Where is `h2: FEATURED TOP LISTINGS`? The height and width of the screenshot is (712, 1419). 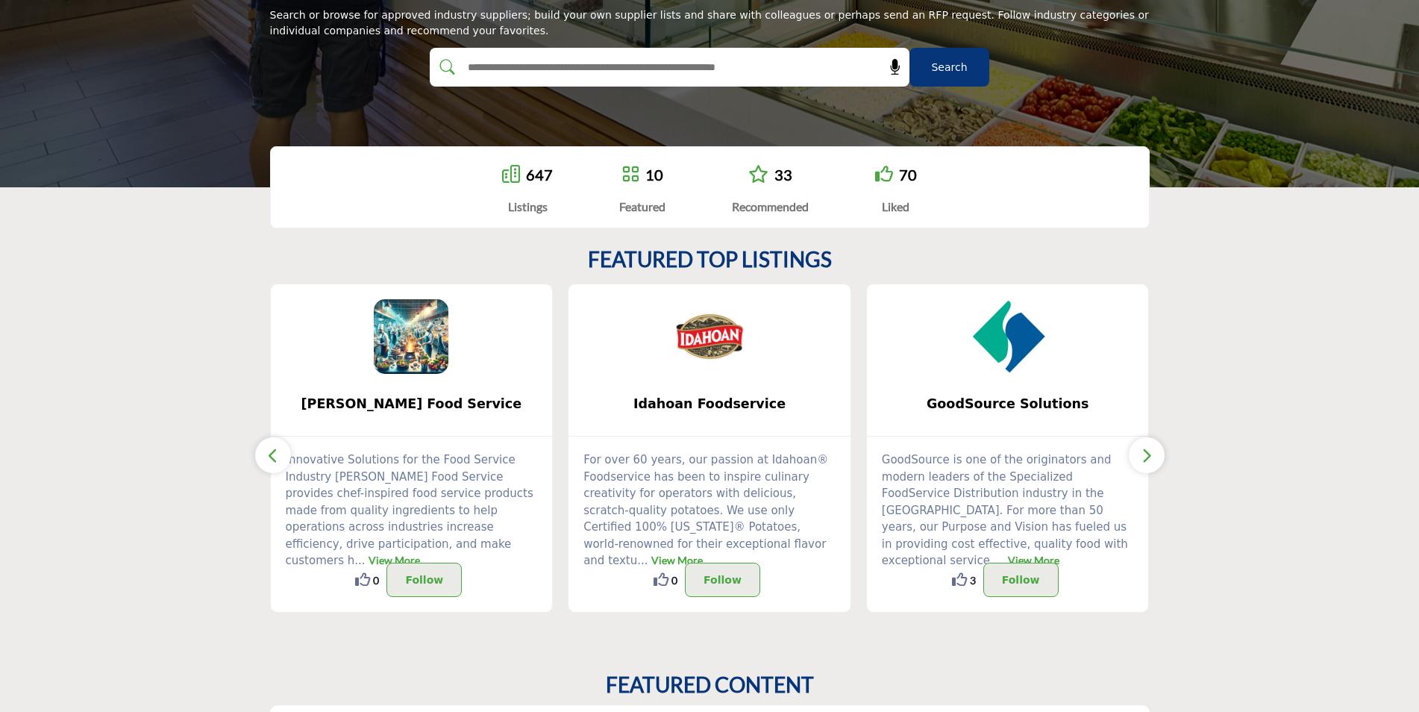 h2: FEATURED TOP LISTINGS is located at coordinates (709, 260).